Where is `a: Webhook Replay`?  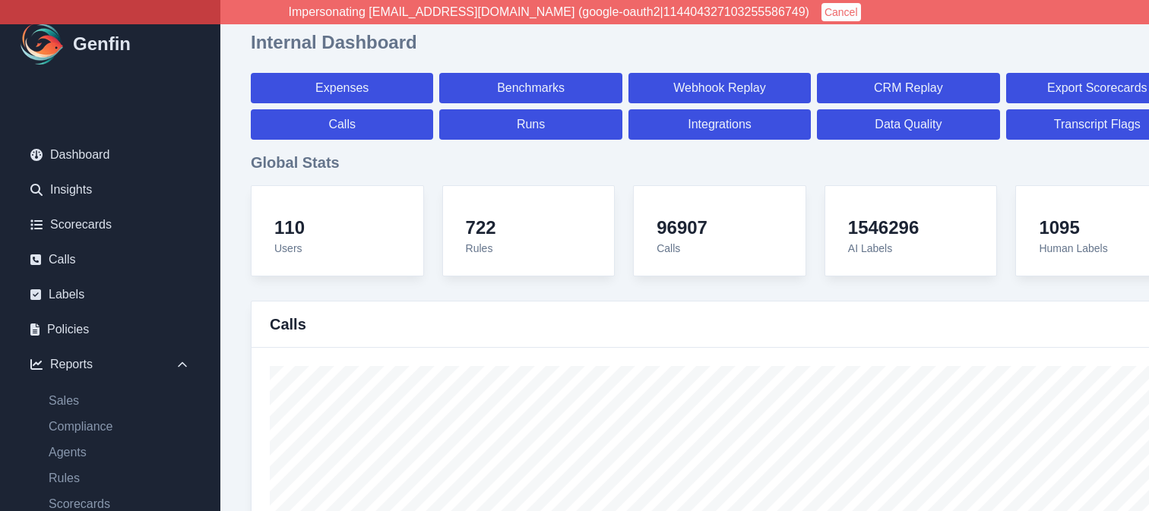 a: Webhook Replay is located at coordinates (720, 88).